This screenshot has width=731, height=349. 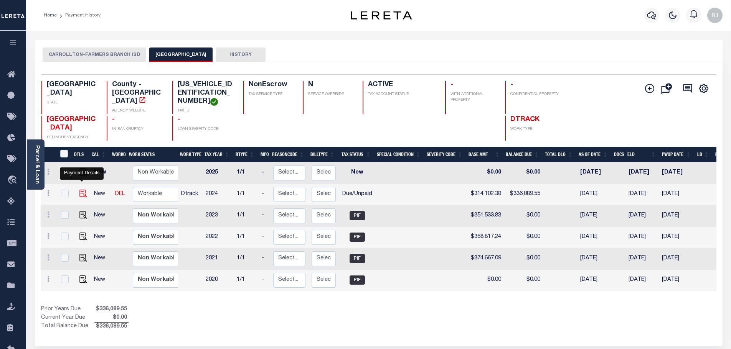 I want to click on td: Prior Years Due, so click(x=68, y=310).